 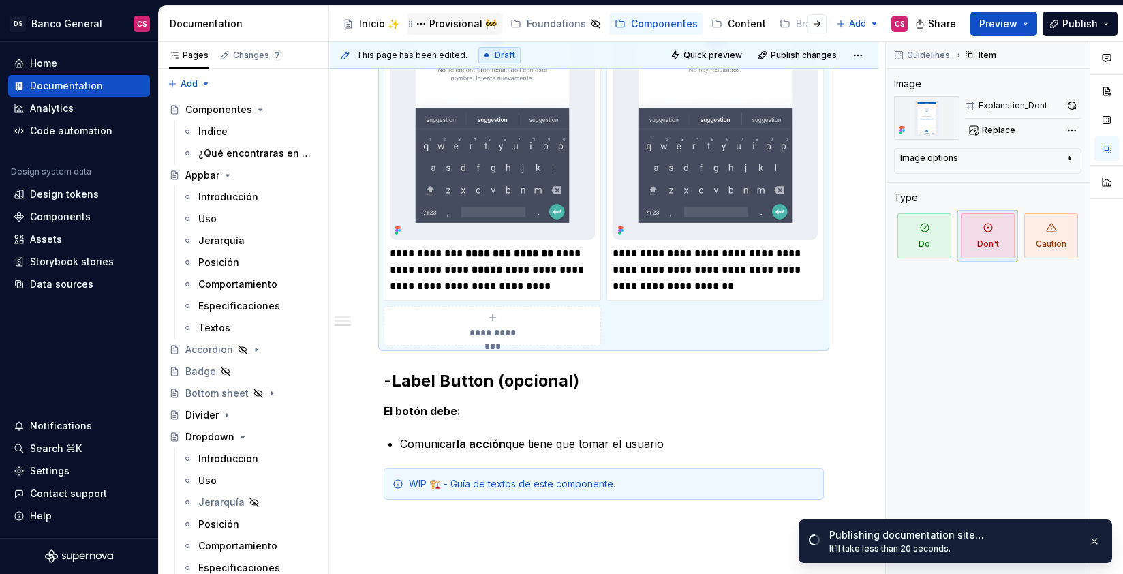 I want to click on div: Comportamiento, so click(x=238, y=284).